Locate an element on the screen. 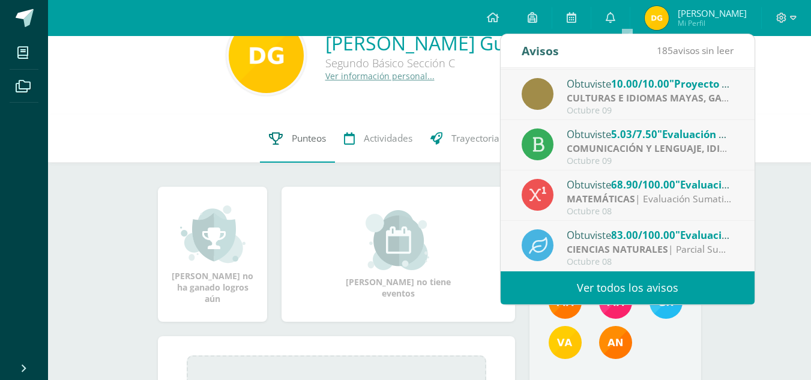 The image size is (811, 380). span: "Proyecto Final/Tijosamaj" is located at coordinates (735, 83).